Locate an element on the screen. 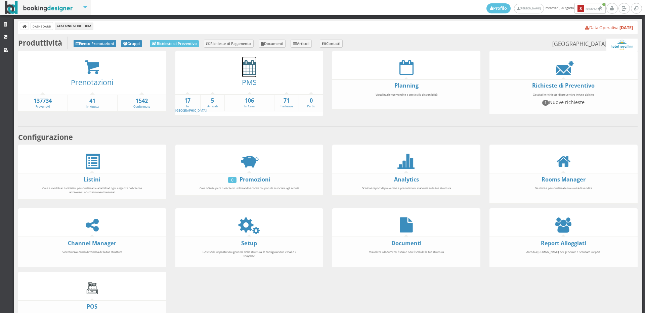 This screenshot has width=645, height=313. a: Prenotazioni is located at coordinates (92, 82).